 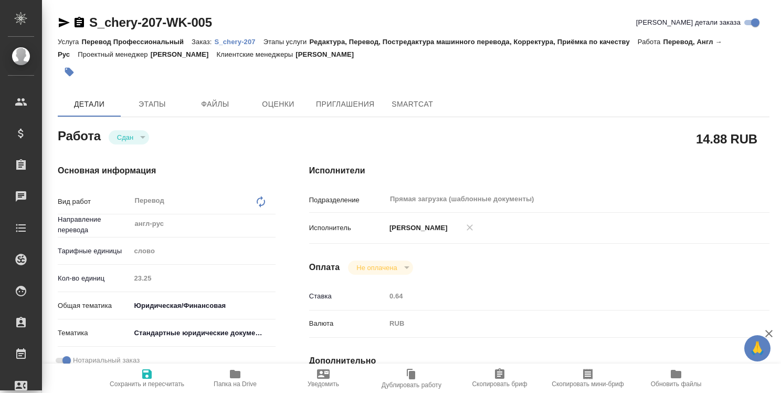 I want to click on span: Этапы, so click(x=152, y=104).